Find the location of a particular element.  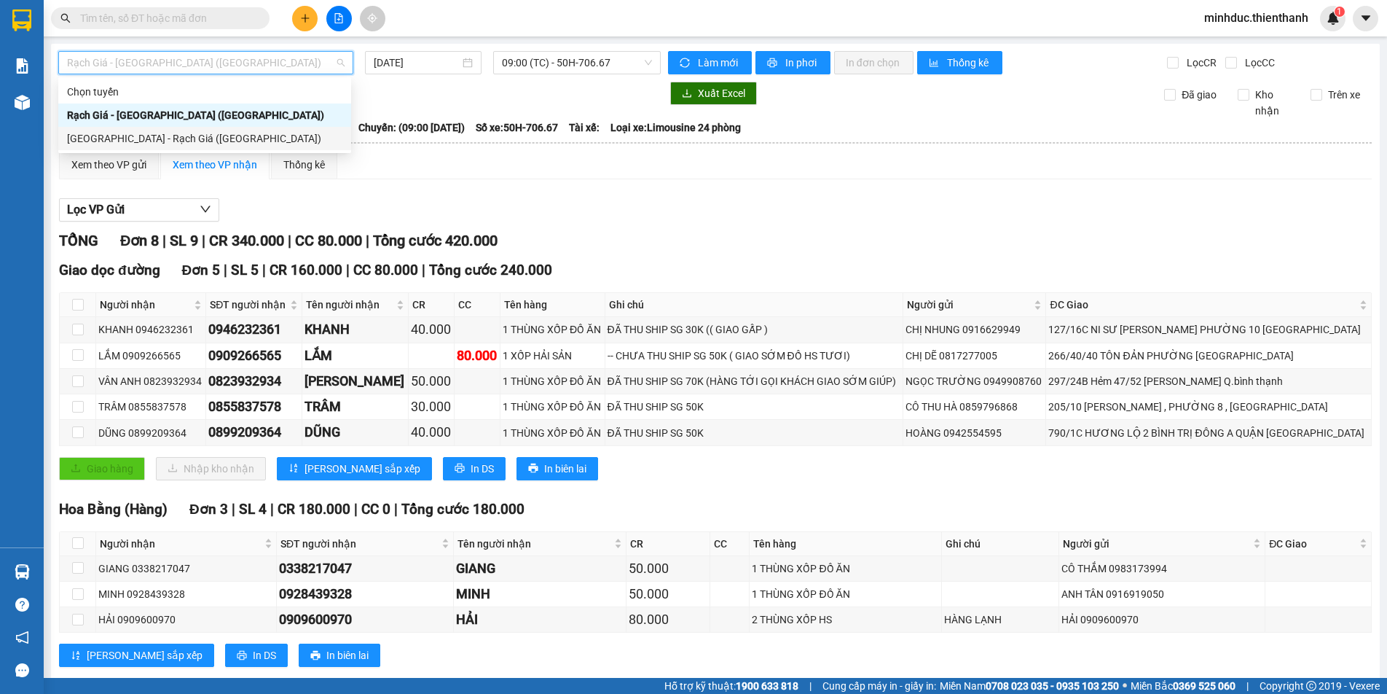

strong: 0369 525 060 is located at coordinates (1204, 686).